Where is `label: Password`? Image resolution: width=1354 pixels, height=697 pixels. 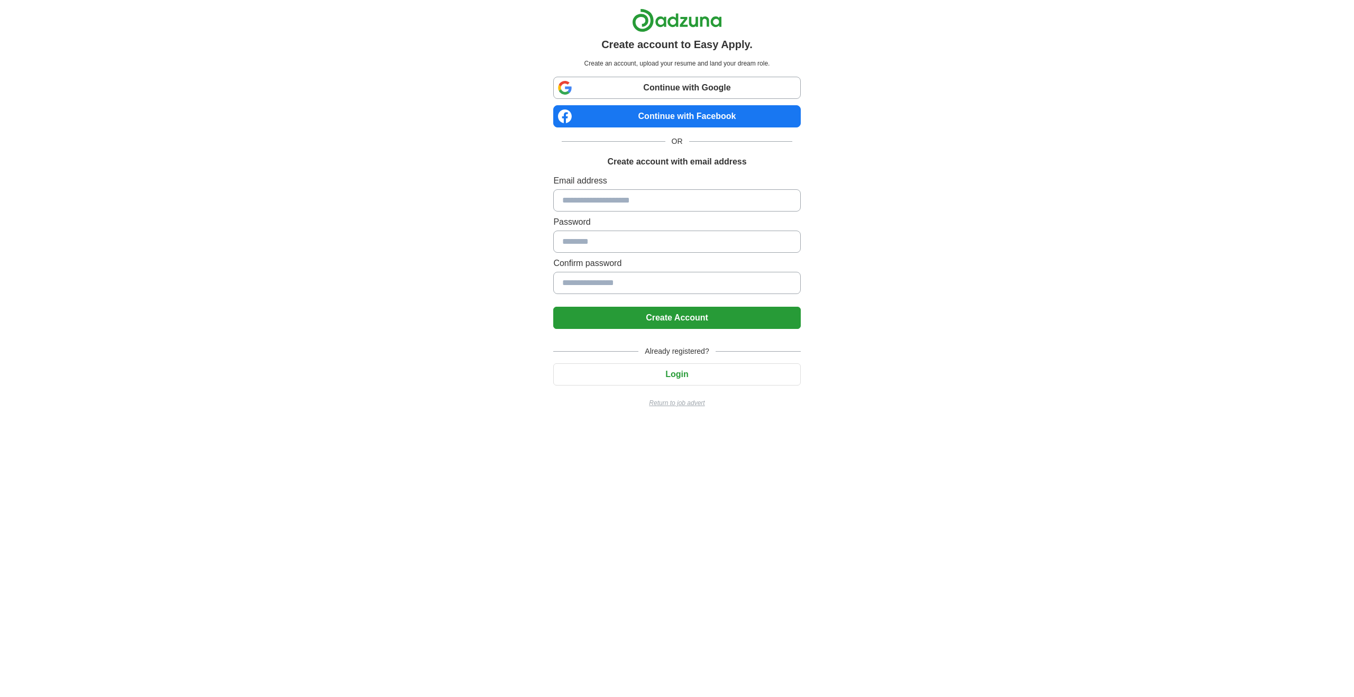 label: Password is located at coordinates (677, 222).